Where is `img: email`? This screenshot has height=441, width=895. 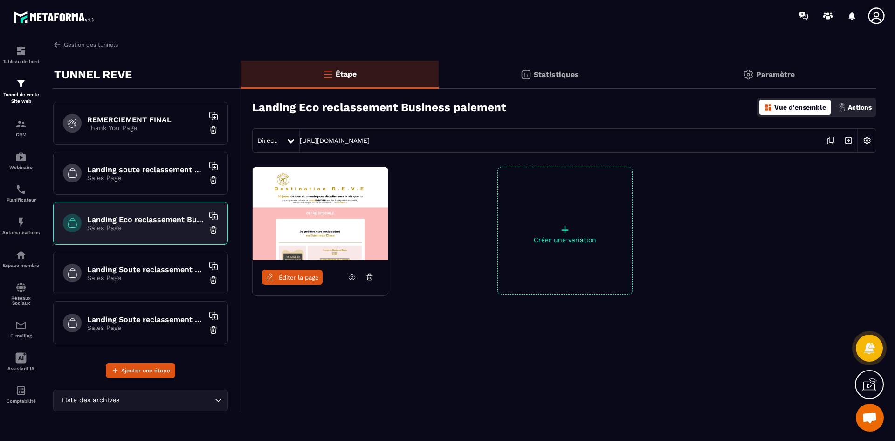 img: email is located at coordinates (21, 325).